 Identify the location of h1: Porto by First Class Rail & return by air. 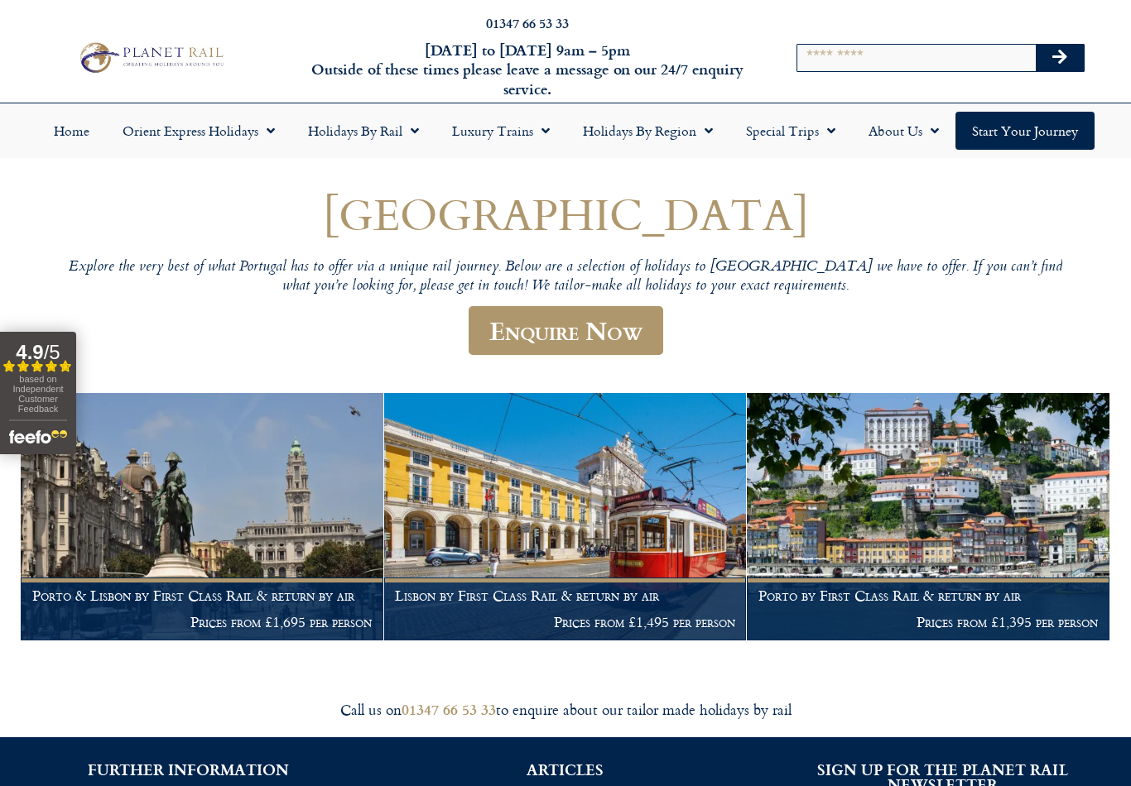
(928, 596).